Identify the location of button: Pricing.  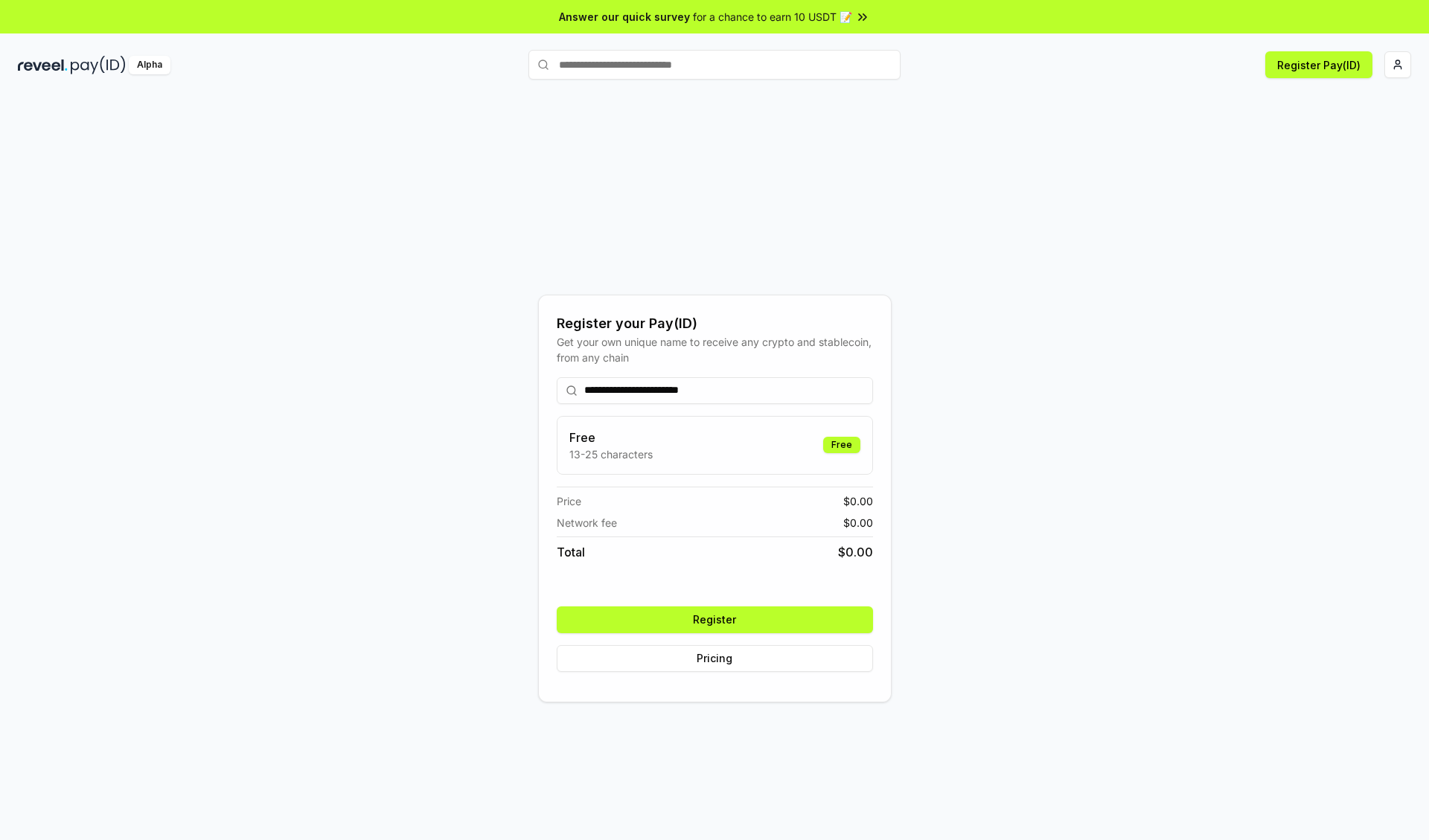
(714, 659).